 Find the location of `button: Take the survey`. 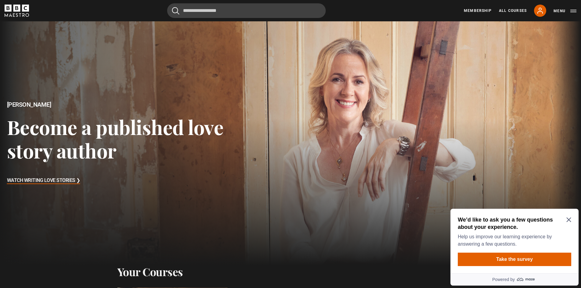

button: Take the survey is located at coordinates (66, 53).